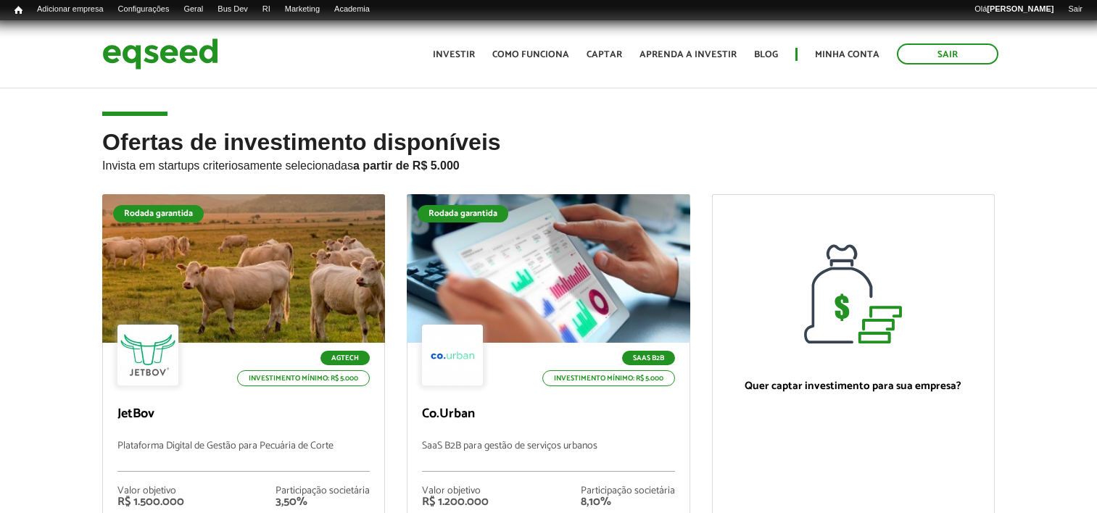  Describe the element at coordinates (853, 386) in the screenshot. I see `p: Quer captar investimento para sua empresa?` at that location.